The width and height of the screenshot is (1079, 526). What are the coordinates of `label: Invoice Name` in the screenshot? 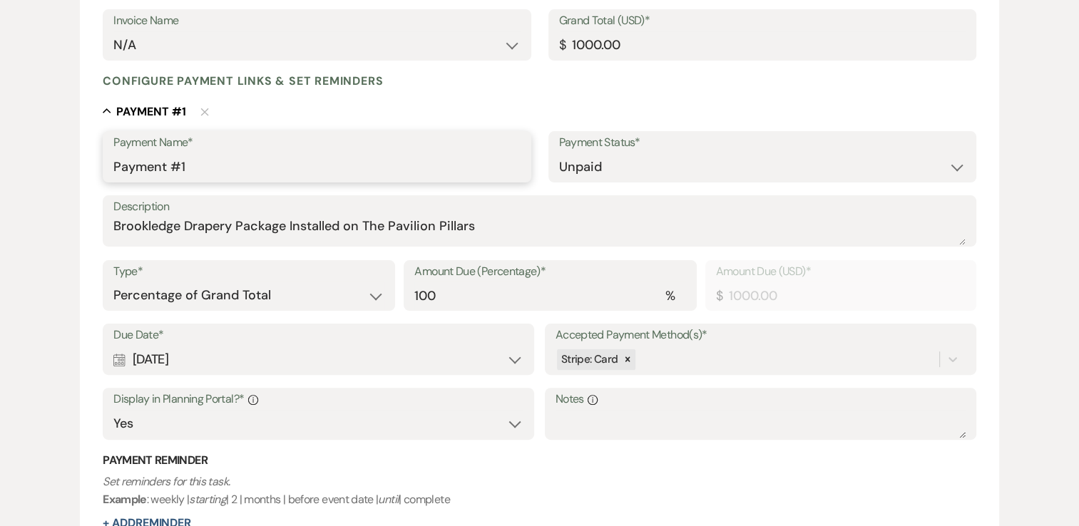 It's located at (317, 21).